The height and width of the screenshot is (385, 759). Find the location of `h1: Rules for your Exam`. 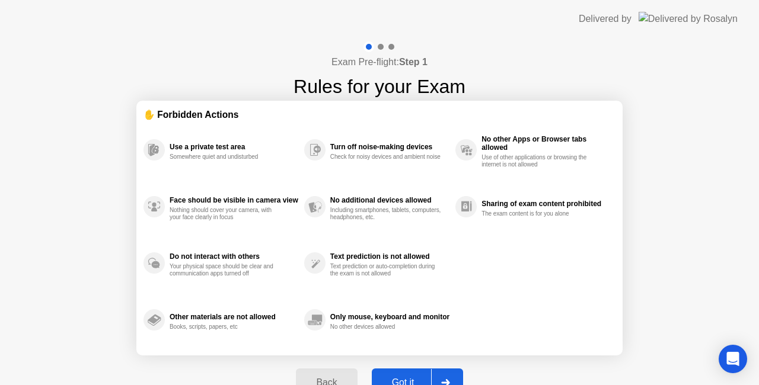

h1: Rules for your Exam is located at coordinates (379, 87).